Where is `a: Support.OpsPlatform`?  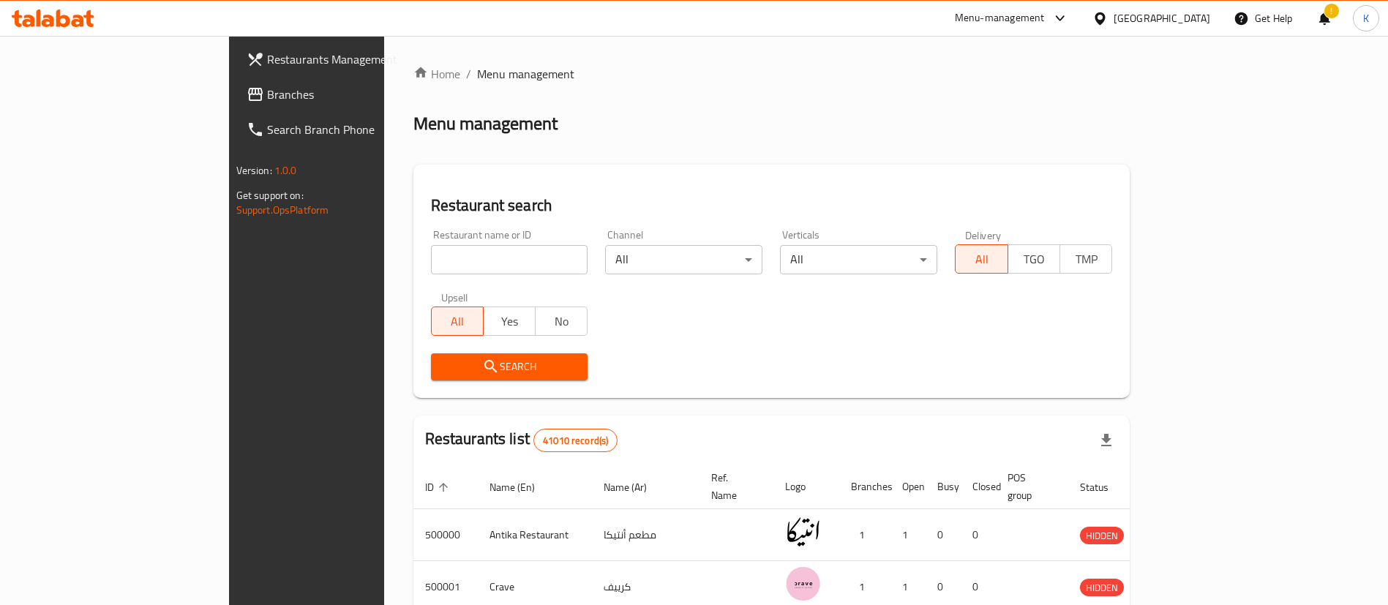
a: Support.OpsPlatform is located at coordinates (282, 210).